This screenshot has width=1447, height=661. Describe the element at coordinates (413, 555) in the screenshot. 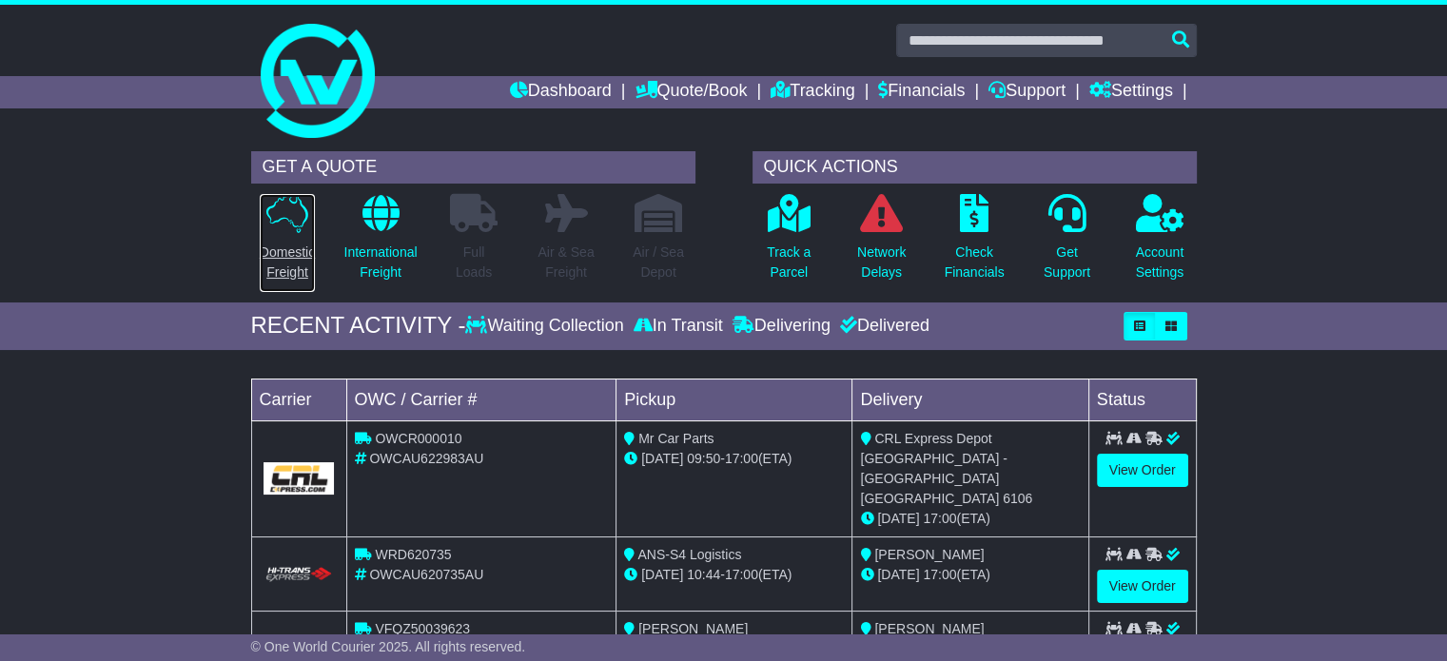

I see `span: WRD620735` at that location.